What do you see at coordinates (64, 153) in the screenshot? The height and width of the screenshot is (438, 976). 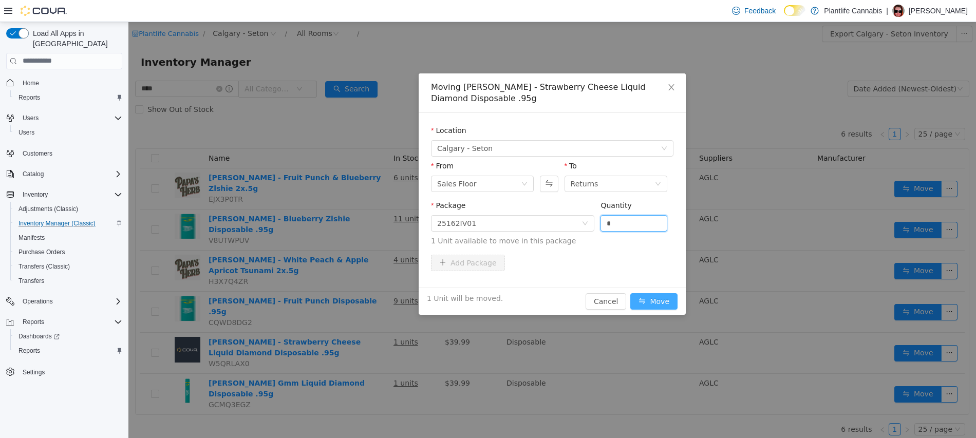 I see `button: Customers` at bounding box center [64, 153].